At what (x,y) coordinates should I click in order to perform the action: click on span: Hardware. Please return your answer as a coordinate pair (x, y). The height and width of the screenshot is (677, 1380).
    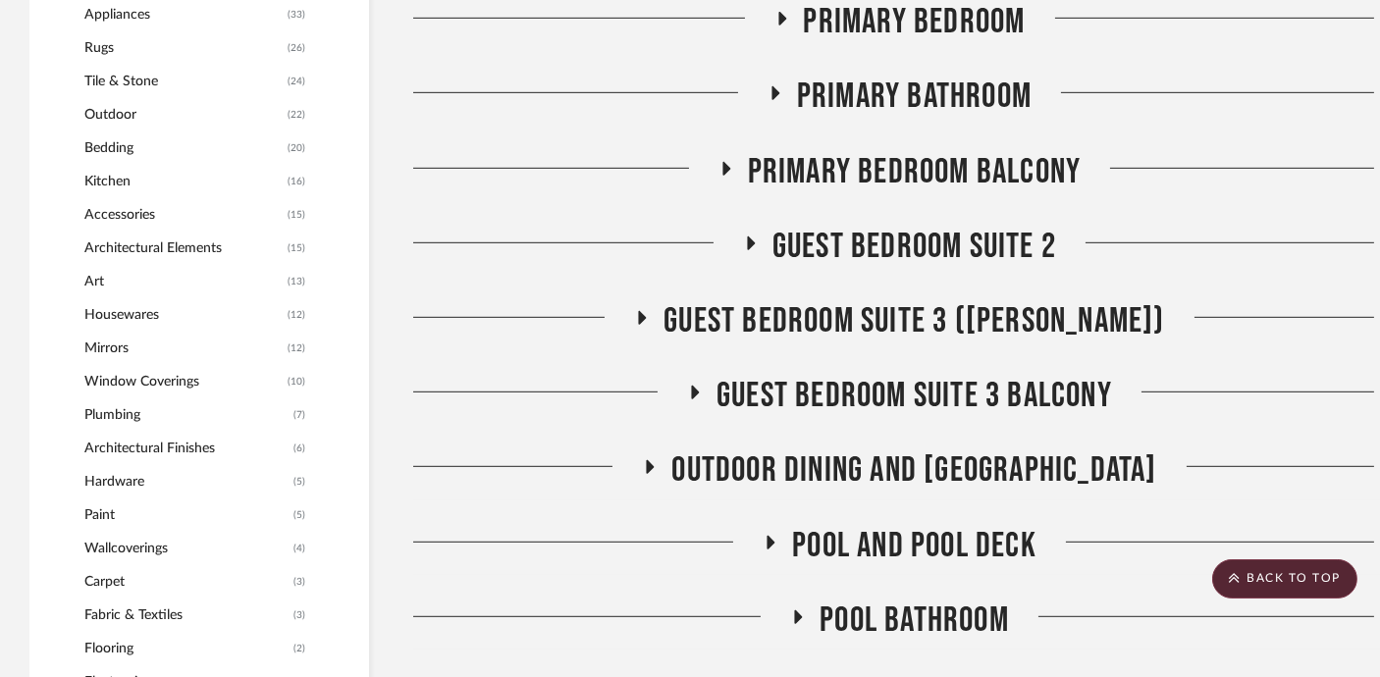
    Looking at the image, I should click on (186, 482).